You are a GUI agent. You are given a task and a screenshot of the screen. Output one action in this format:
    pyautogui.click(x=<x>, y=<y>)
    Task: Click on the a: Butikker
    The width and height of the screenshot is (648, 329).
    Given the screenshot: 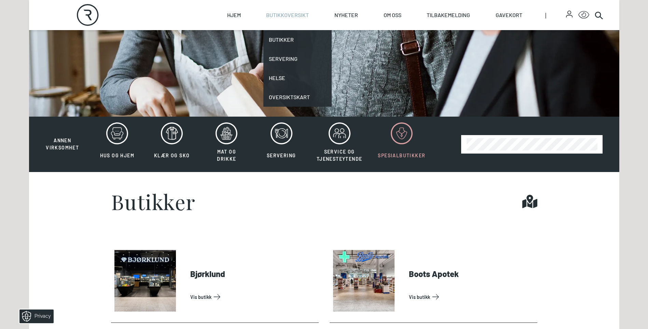 What is the action you would take?
    pyautogui.click(x=298, y=40)
    